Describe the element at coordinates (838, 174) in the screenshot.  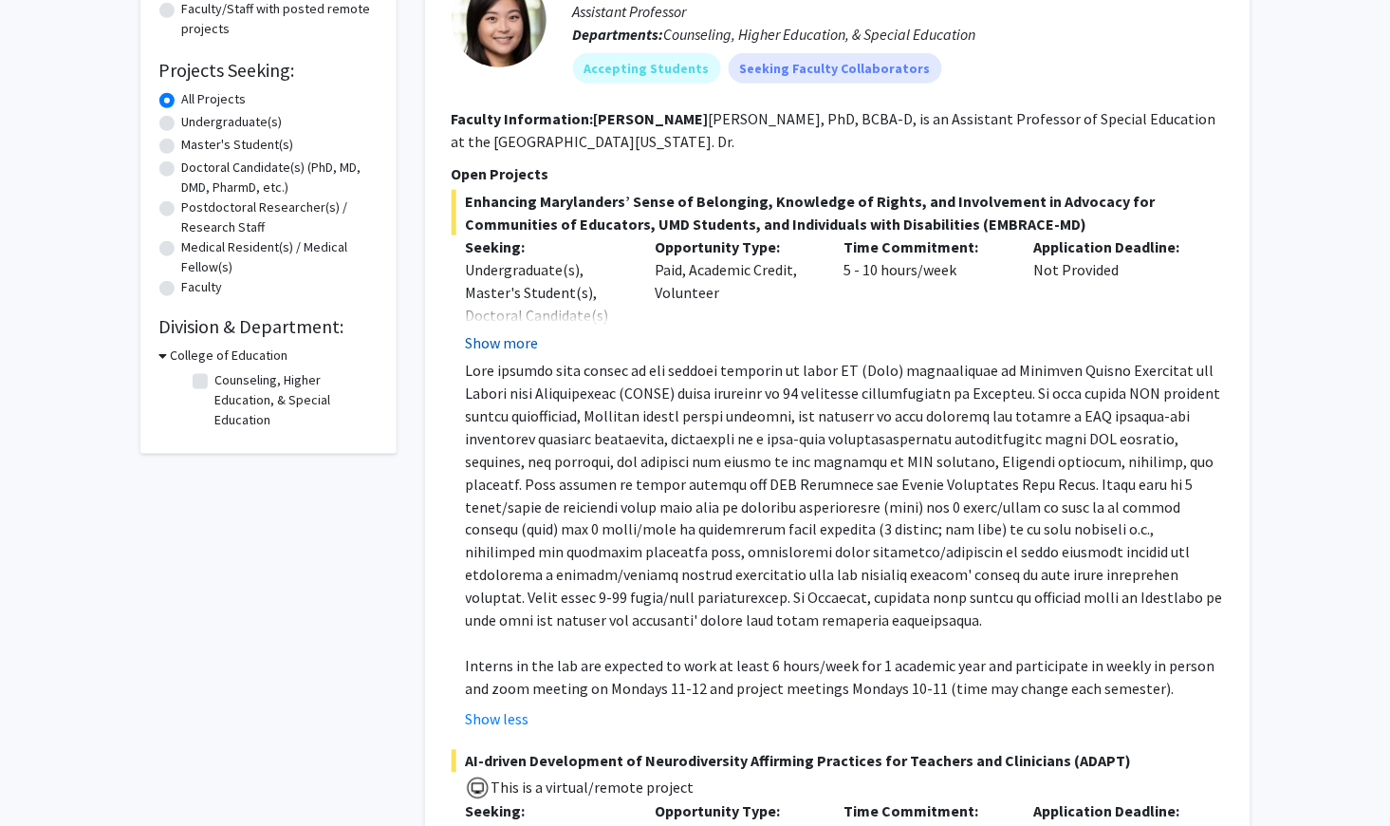
I see `p: Open Projects` at that location.